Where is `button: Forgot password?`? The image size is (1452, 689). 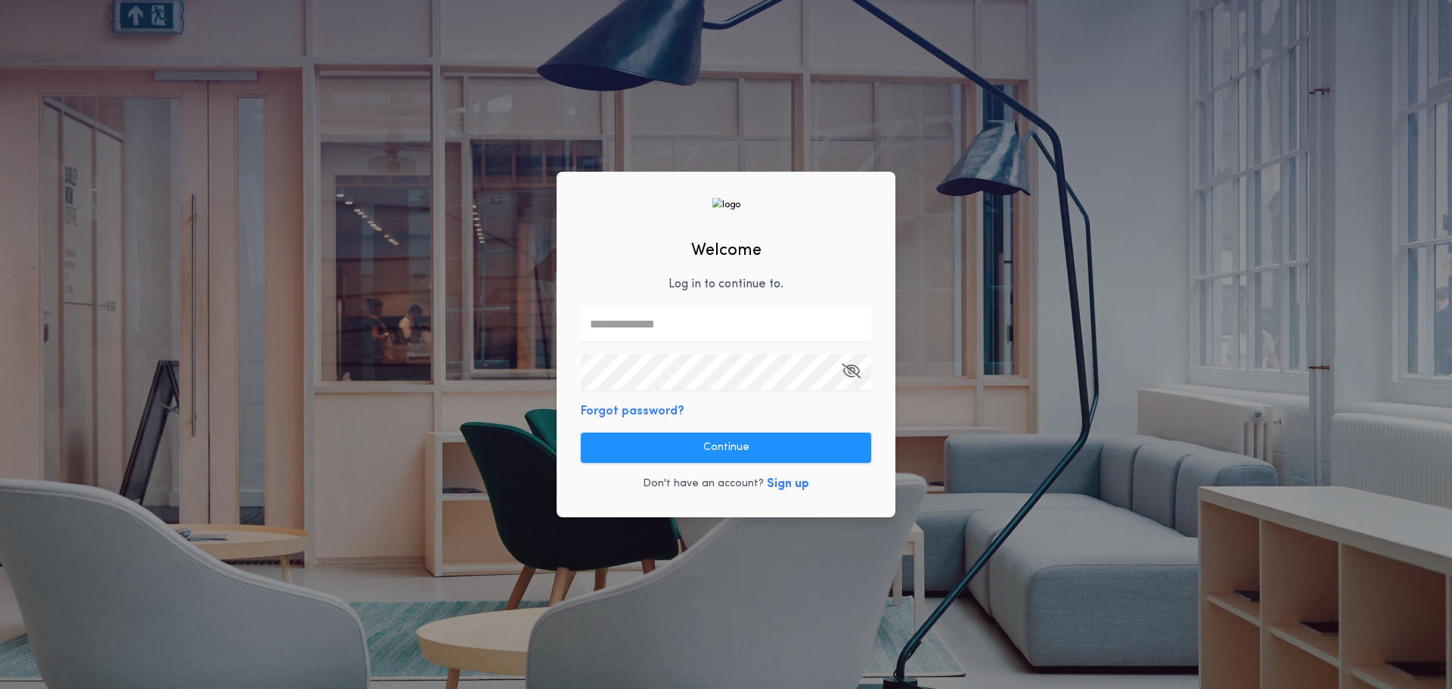
button: Forgot password? is located at coordinates (632, 411).